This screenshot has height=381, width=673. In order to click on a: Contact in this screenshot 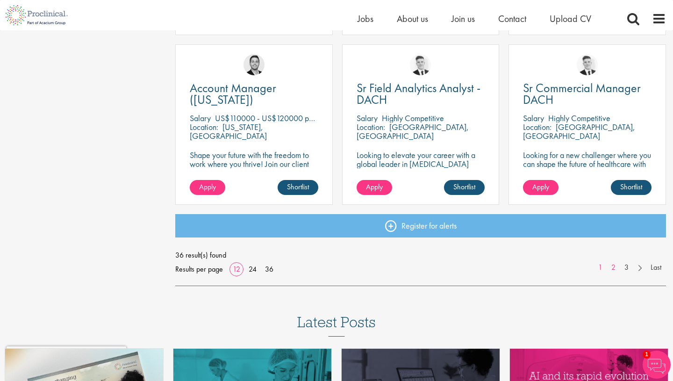, I will do `click(512, 19)`.